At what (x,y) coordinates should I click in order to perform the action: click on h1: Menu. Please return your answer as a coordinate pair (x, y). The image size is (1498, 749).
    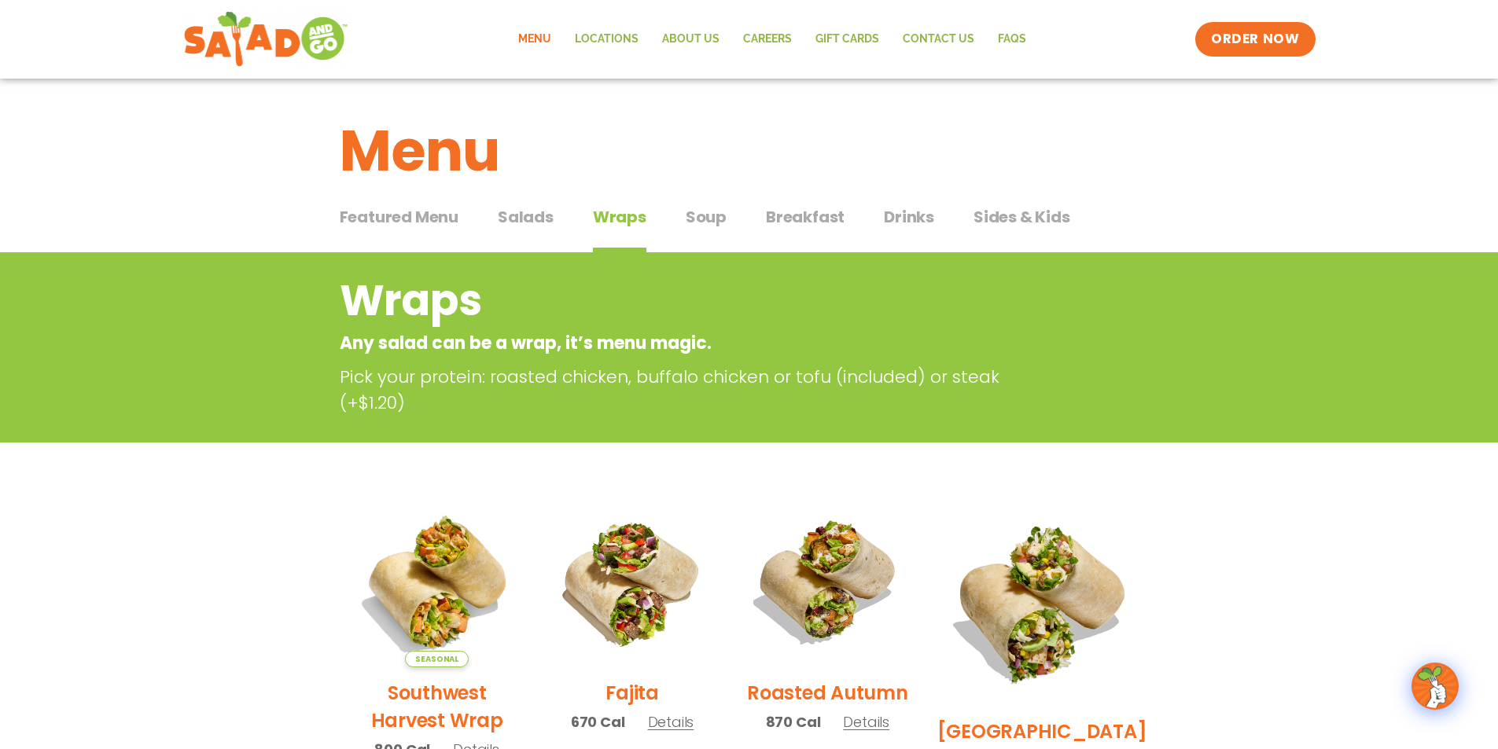
    Looking at the image, I should click on (749, 151).